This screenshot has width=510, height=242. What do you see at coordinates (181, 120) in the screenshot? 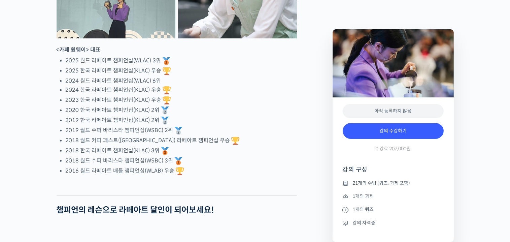
I see `li: 2019 한국 라떼아트 챔피언십(KLAC) 2위` at bounding box center [181, 120].